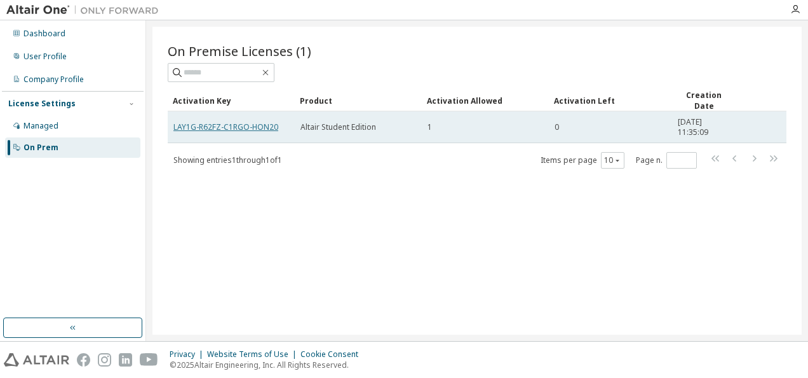 This screenshot has height=378, width=808. Describe the element at coordinates (149, 359) in the screenshot. I see `img: youtube.svg` at that location.